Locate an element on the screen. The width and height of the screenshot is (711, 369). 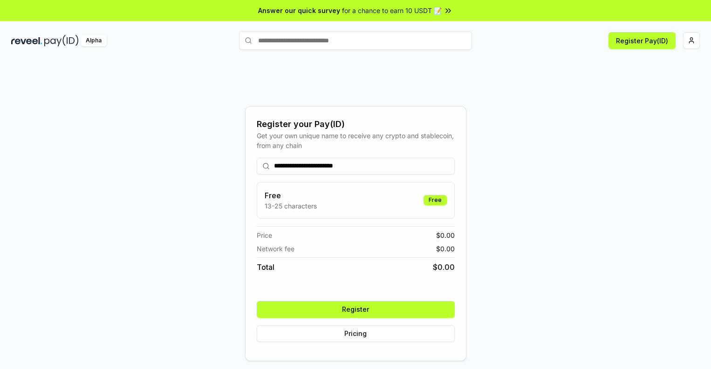
span: Total is located at coordinates (266, 267).